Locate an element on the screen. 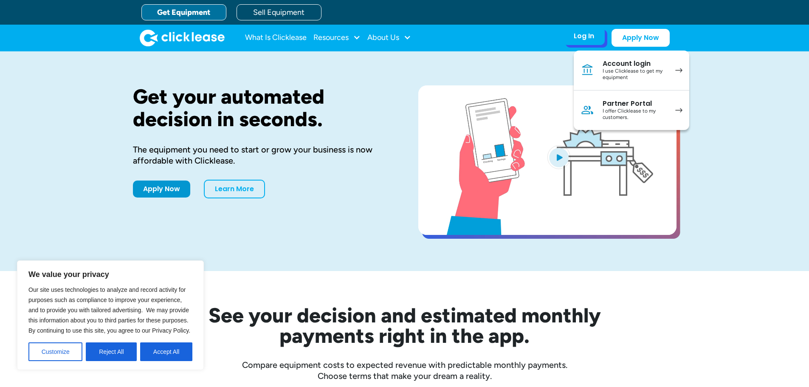 Image resolution: width=809 pixels, height=387 pixels. div: We value your privacy is located at coordinates (110, 315).